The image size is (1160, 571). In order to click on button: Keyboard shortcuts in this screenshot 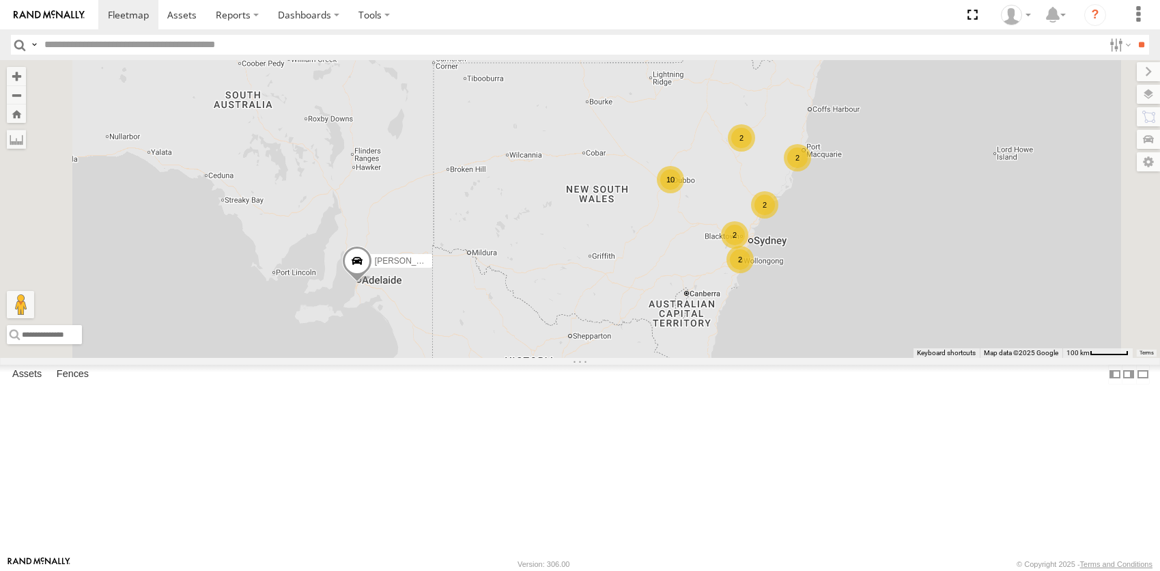, I will do `click(946, 353)`.